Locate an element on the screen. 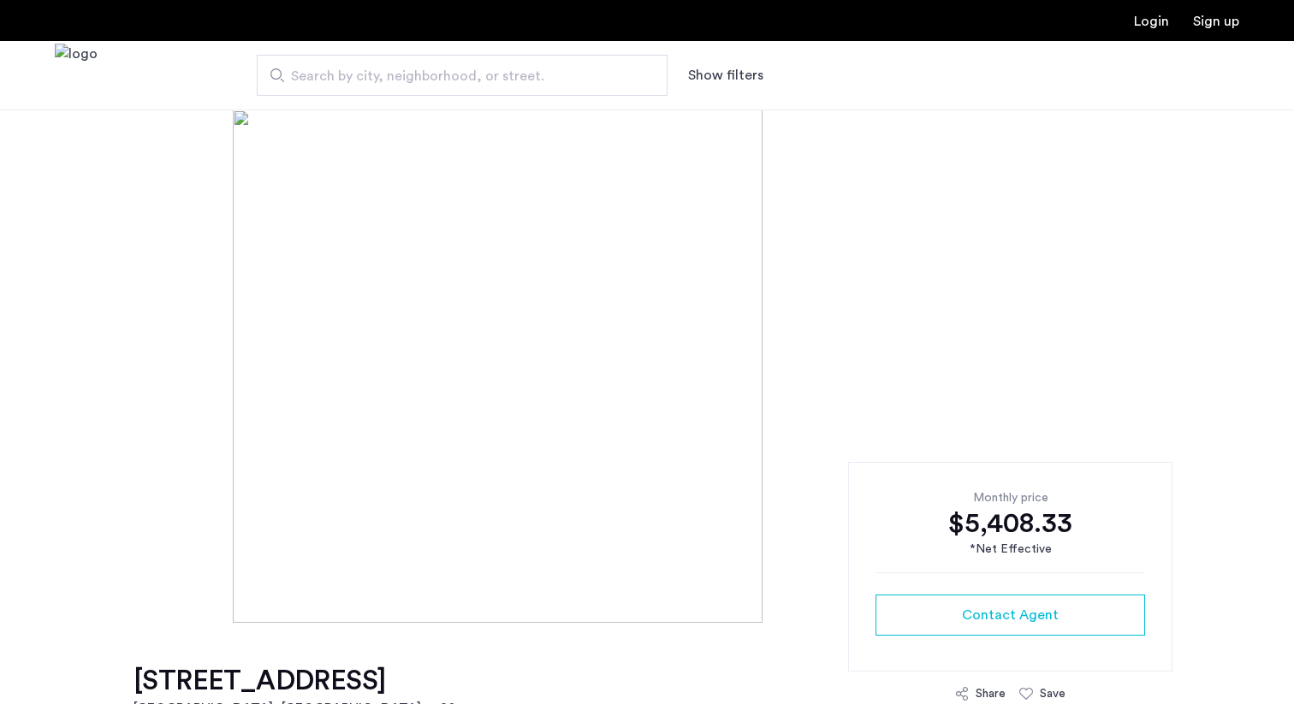  a: Cazamio Logo is located at coordinates (76, 75).